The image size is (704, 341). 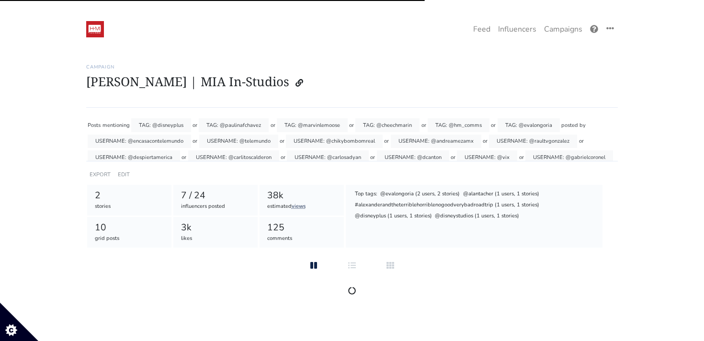 I want to click on a: Feed, so click(x=482, y=29).